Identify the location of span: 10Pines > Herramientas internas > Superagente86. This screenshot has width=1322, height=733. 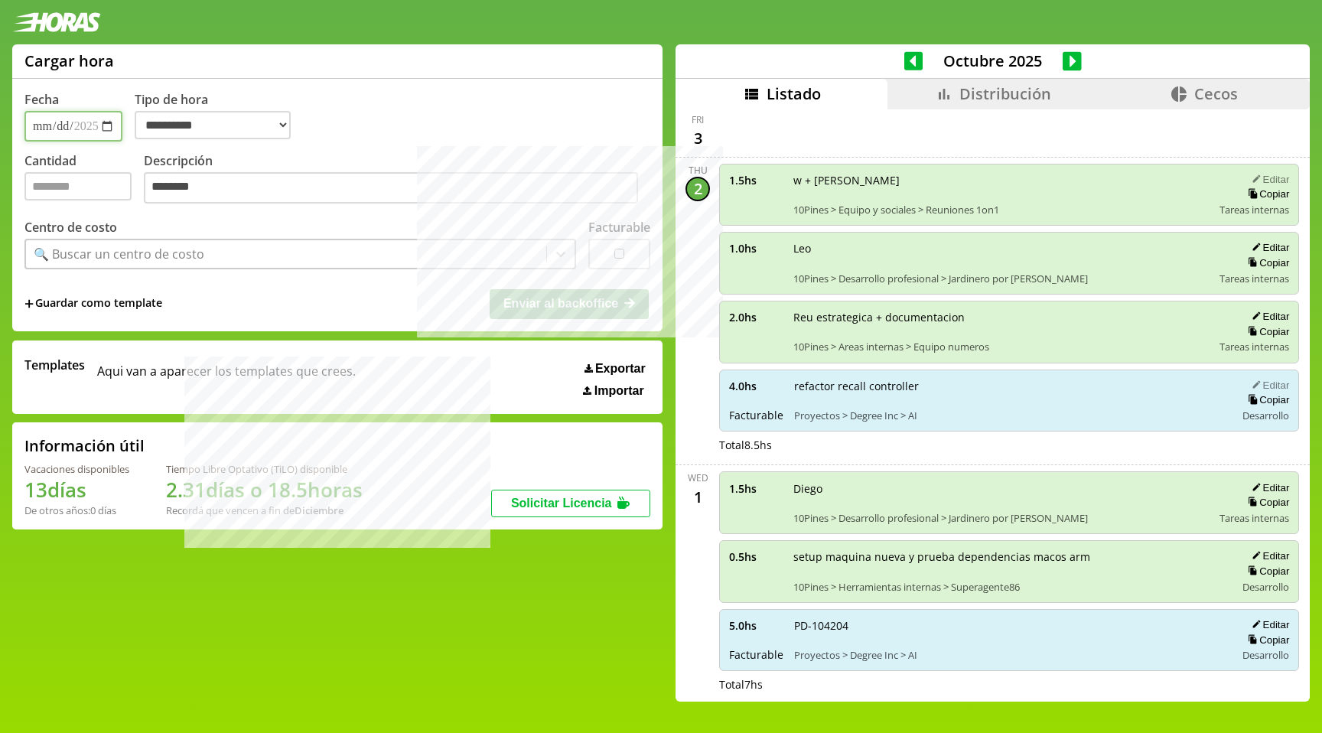
(1009, 587).